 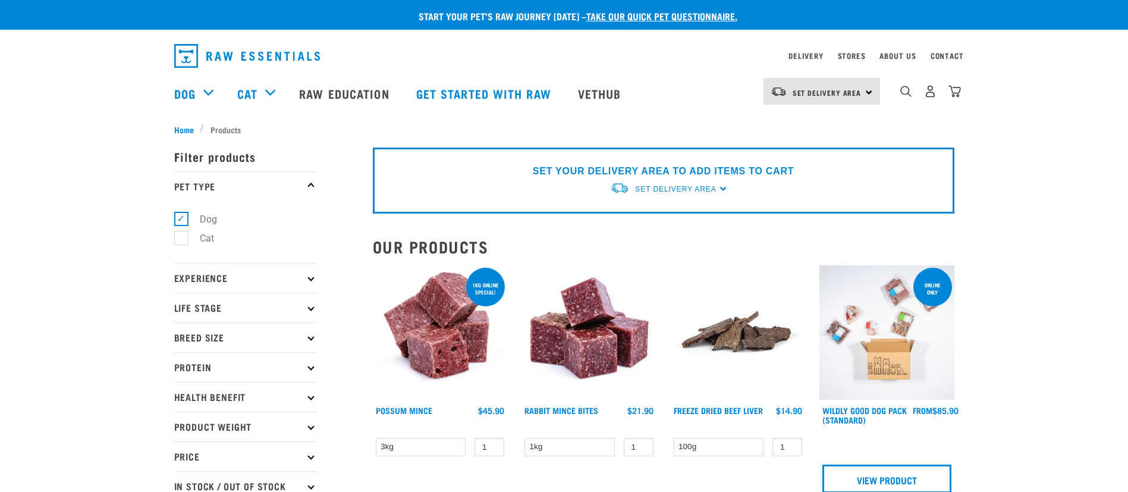 What do you see at coordinates (200, 238) in the screenshot?
I see `label: Cat` at bounding box center [200, 238].